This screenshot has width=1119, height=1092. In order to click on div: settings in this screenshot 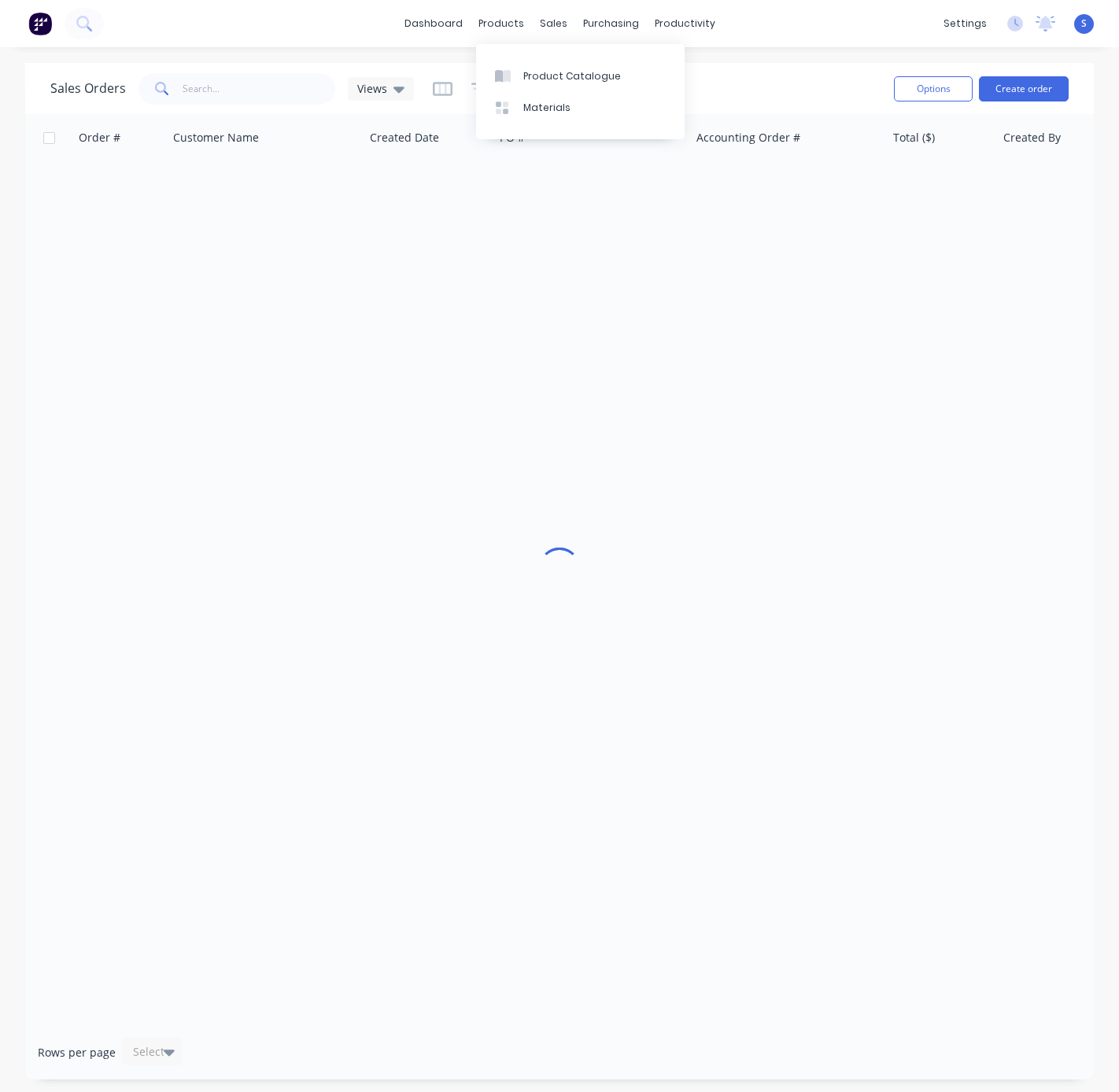, I will do `click(965, 24)`.